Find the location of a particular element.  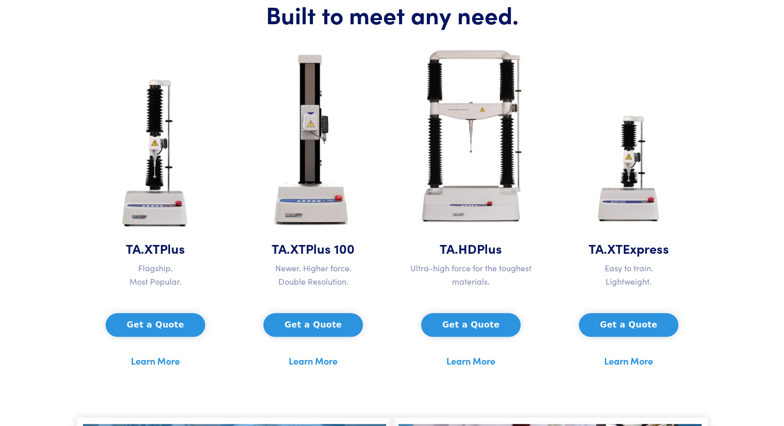

img: ta-hd-analyzer.jpg is located at coordinates (471, 136).